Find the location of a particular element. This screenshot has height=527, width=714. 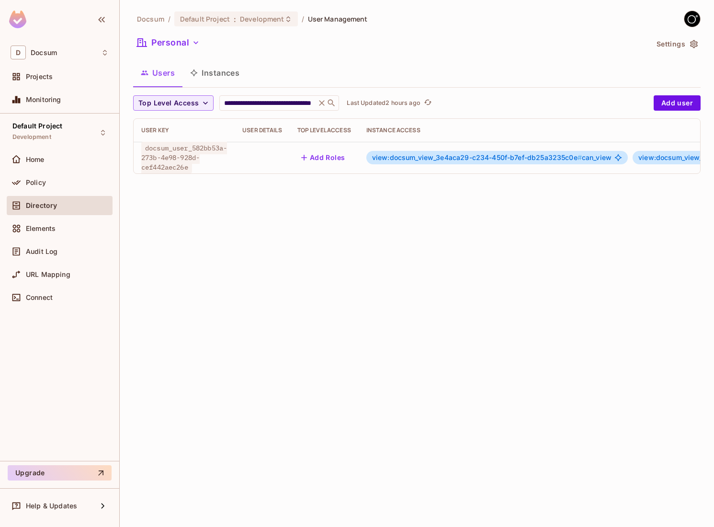

button: Upgrade is located at coordinates (59, 473).